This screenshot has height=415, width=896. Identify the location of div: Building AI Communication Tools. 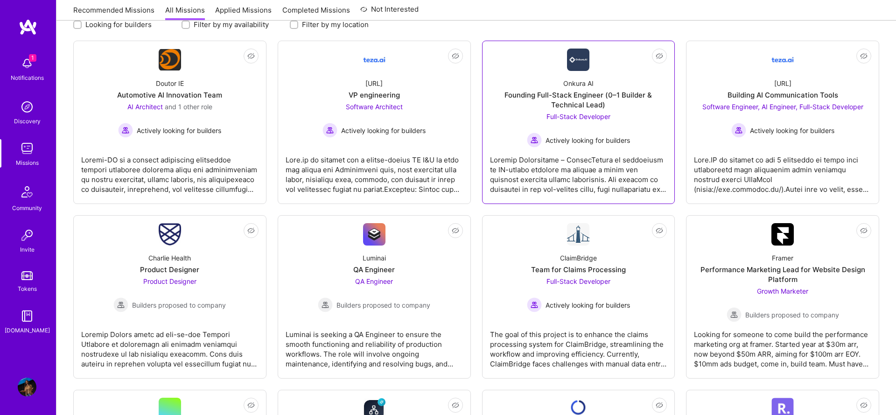
(782, 95).